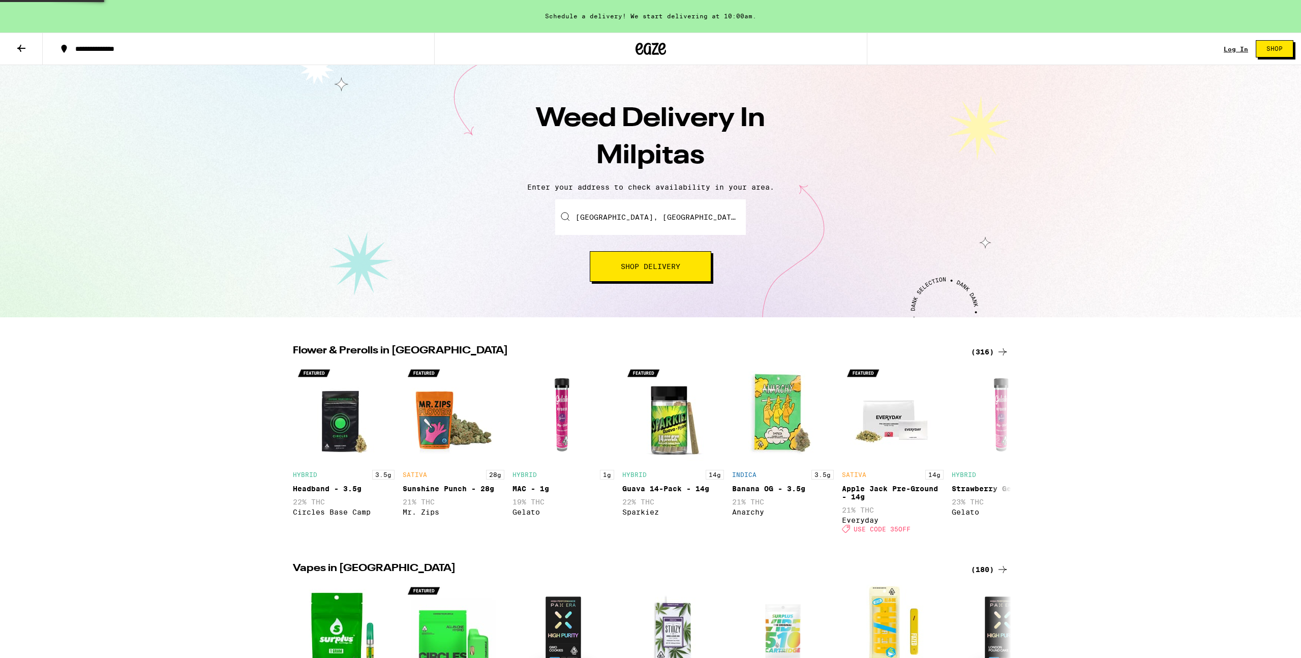  Describe the element at coordinates (563, 489) in the screenshot. I see `div: MAC - 1g` at that location.